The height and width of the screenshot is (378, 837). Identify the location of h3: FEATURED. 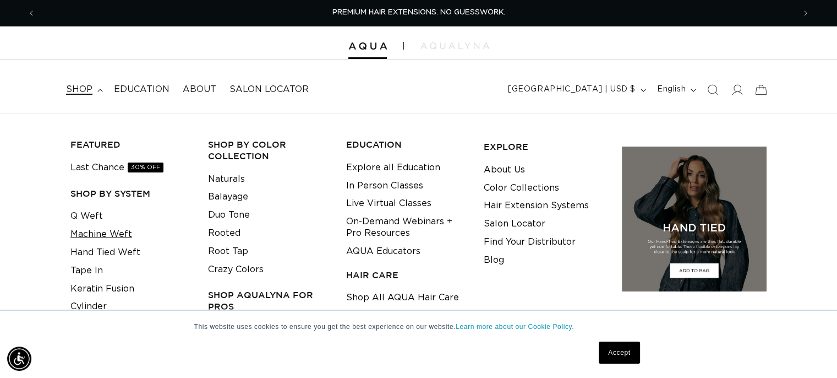
(130, 144).